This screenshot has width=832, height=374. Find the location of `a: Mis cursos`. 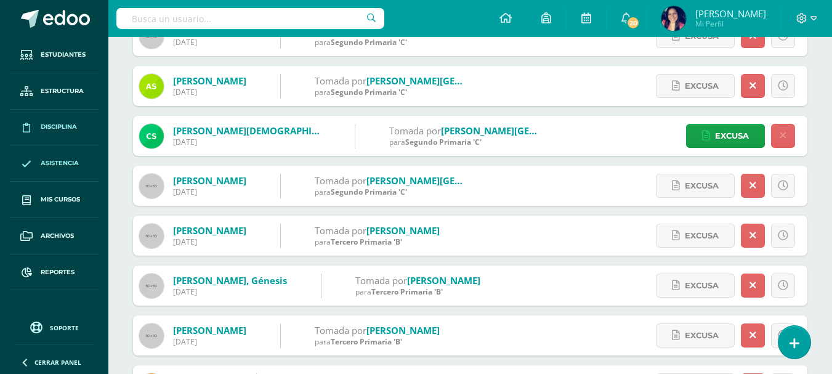

a: Mis cursos is located at coordinates (54, 200).